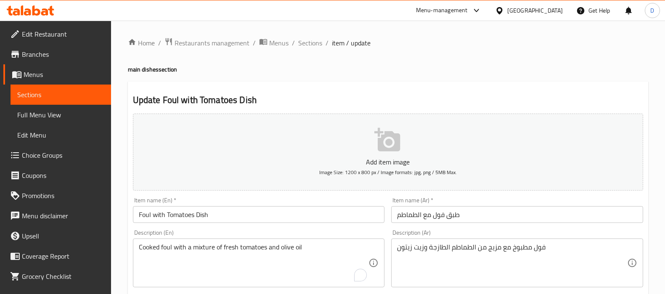 The height and width of the screenshot is (294, 665). What do you see at coordinates (57, 256) in the screenshot?
I see `a: Coverage Report` at bounding box center [57, 256].